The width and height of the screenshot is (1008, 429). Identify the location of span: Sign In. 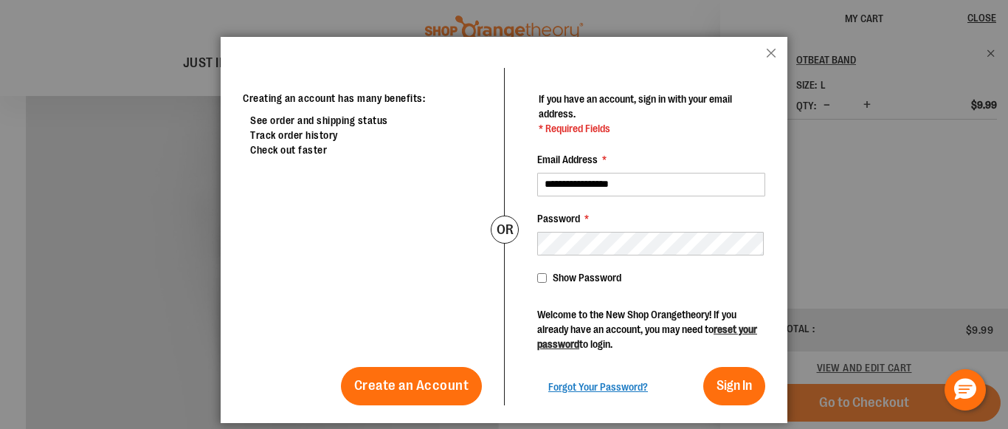
(734, 385).